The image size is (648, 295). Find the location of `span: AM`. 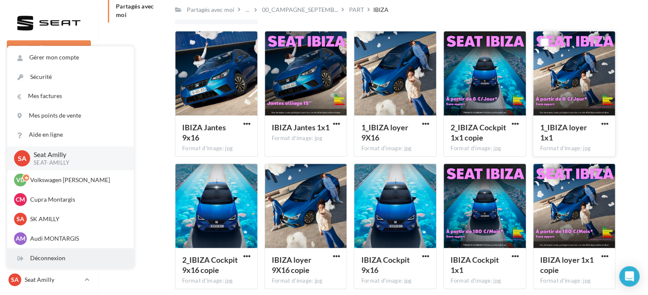

span: AM is located at coordinates (20, 239).